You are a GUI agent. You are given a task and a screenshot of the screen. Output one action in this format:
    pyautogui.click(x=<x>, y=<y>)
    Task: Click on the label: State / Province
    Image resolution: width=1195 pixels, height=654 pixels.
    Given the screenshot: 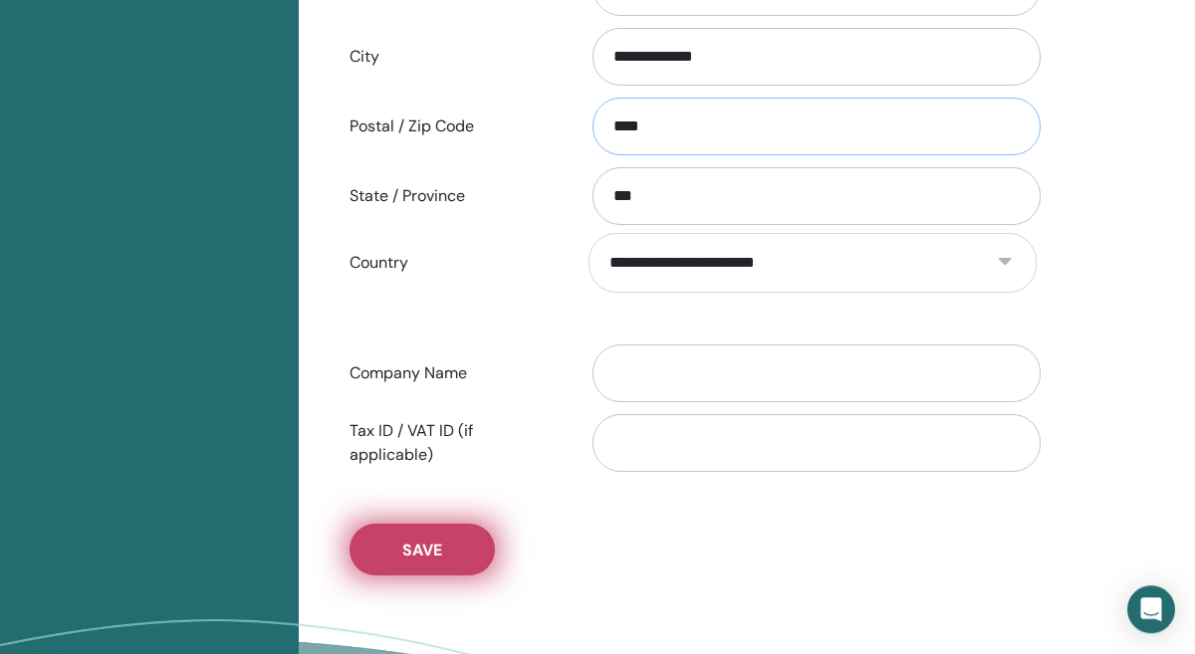 What is the action you would take?
    pyautogui.click(x=454, y=197)
    